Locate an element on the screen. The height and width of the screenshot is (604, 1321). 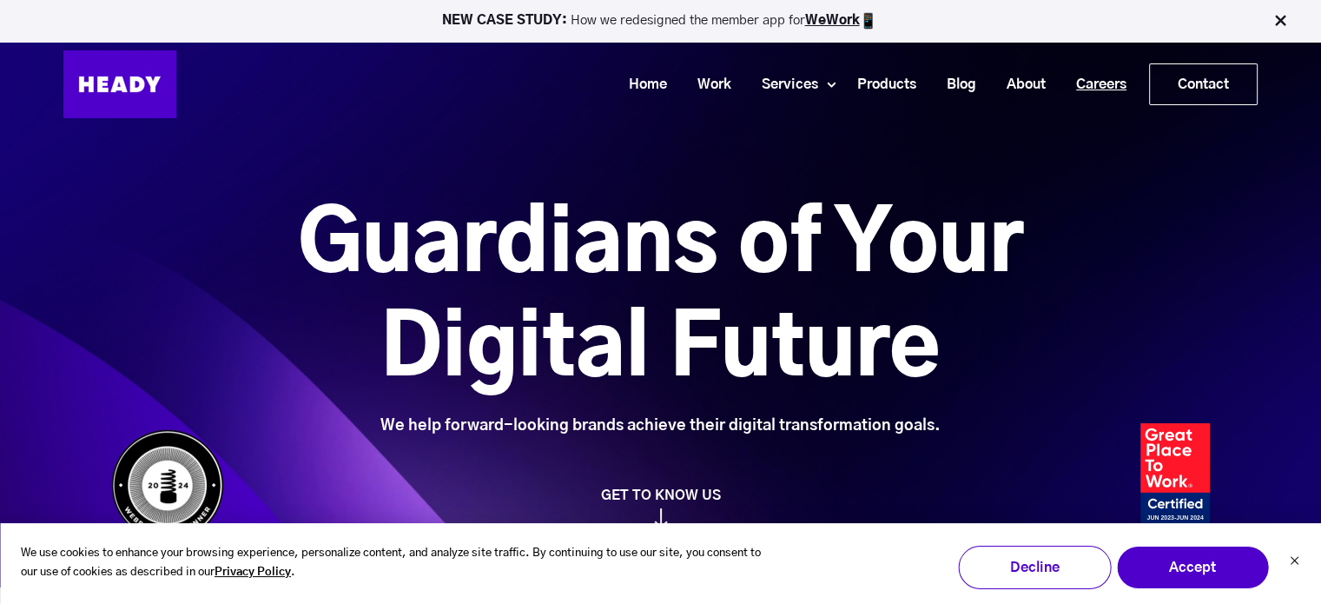
button: Dismiss cookie banner is located at coordinates (1294, 562).